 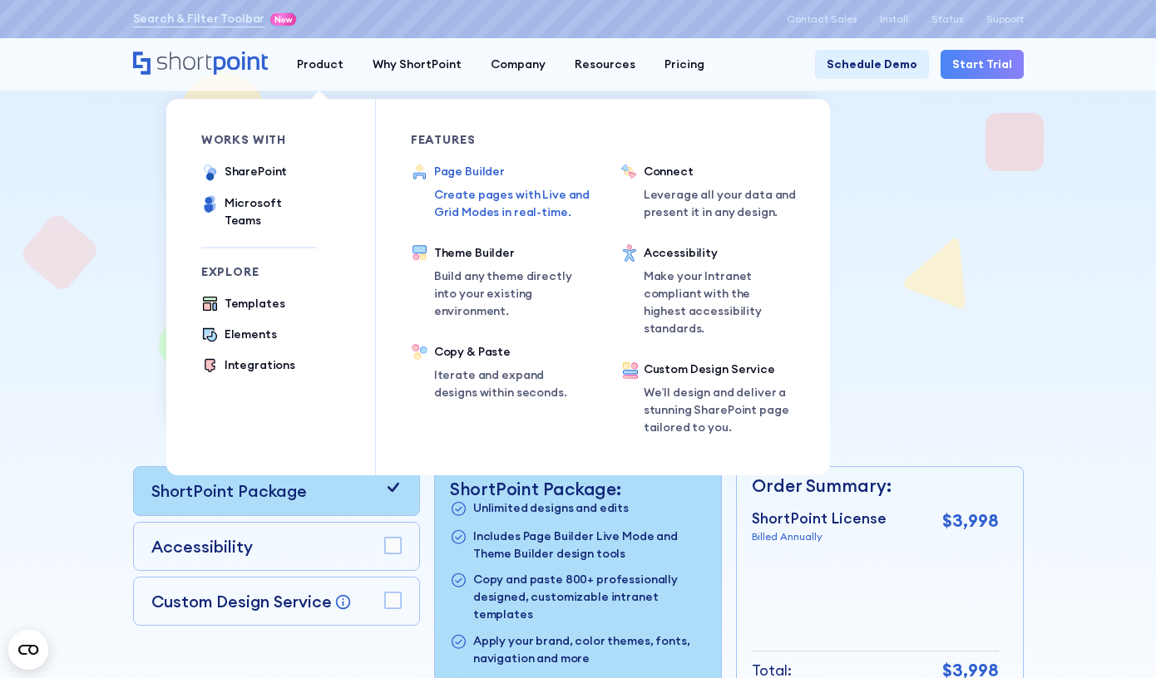 What do you see at coordinates (727, 171) in the screenshot?
I see `div: Connect` at bounding box center [727, 171].